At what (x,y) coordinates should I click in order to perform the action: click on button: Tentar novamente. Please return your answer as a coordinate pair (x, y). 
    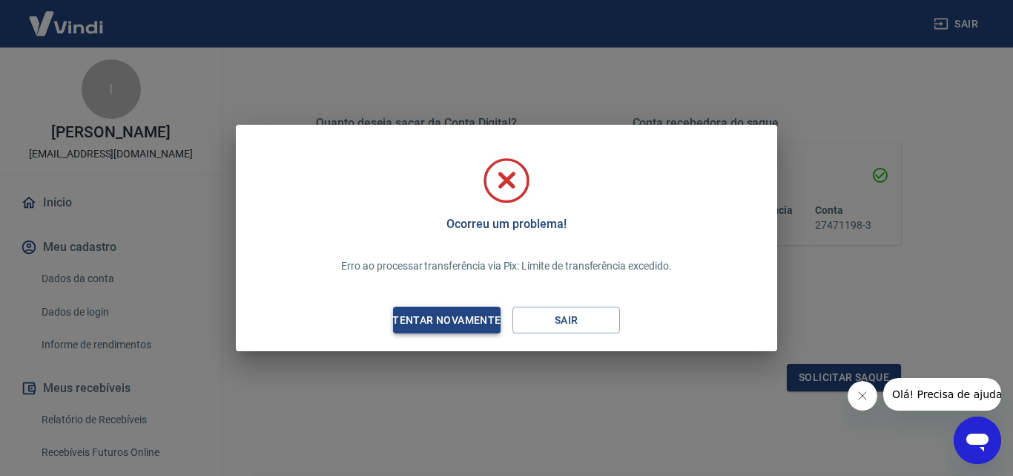
    Looking at the image, I should click on (447, 320).